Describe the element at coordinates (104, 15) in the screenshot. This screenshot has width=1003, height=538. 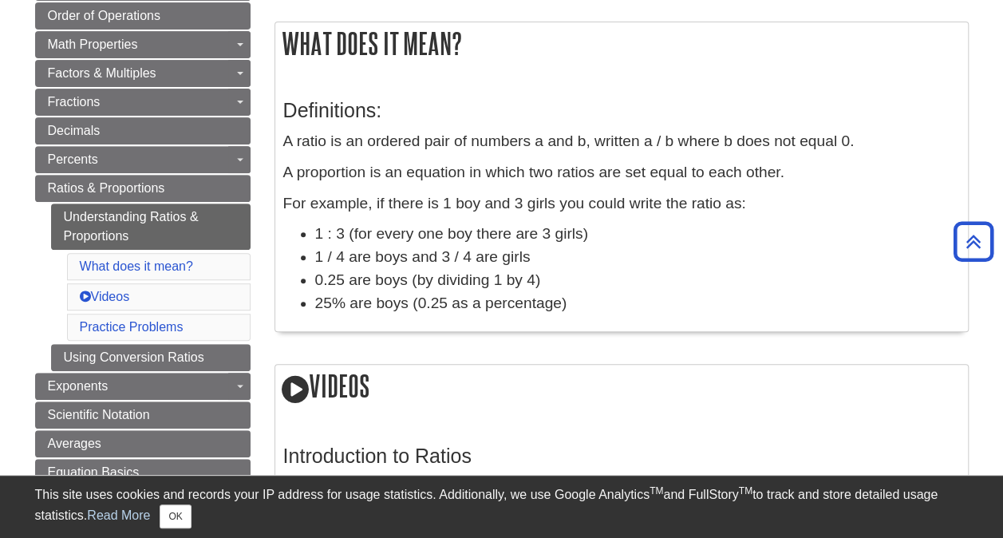
I see `span: Order of Operations` at that location.